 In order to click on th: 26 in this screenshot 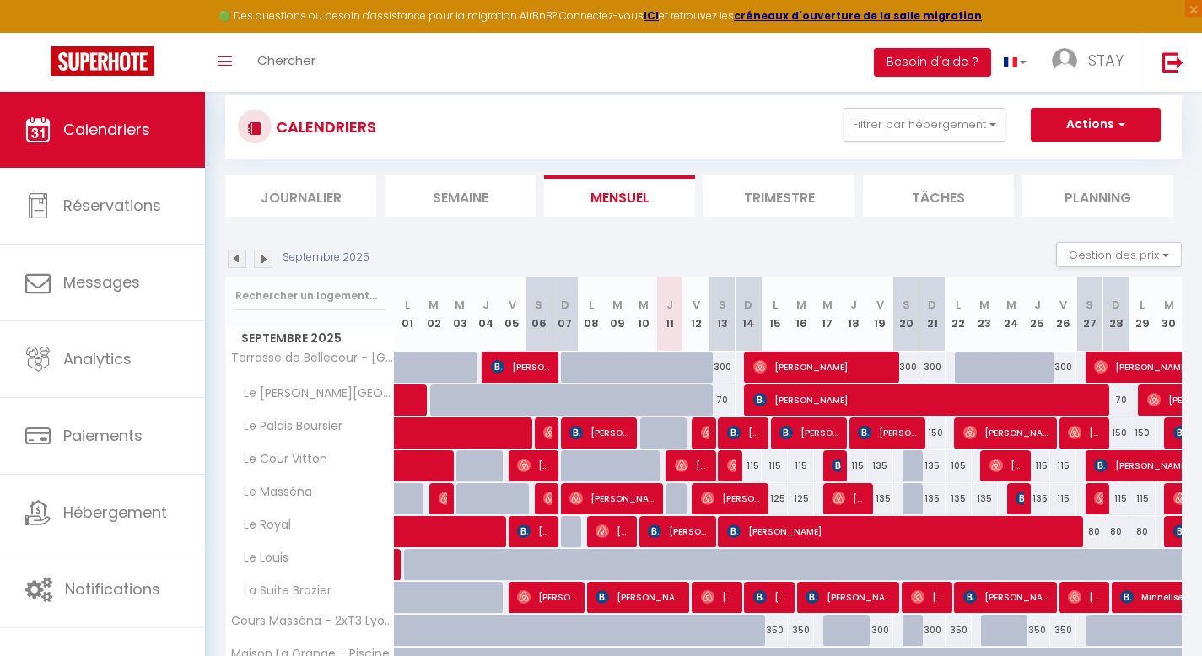, I will do `click(1062, 314)`.